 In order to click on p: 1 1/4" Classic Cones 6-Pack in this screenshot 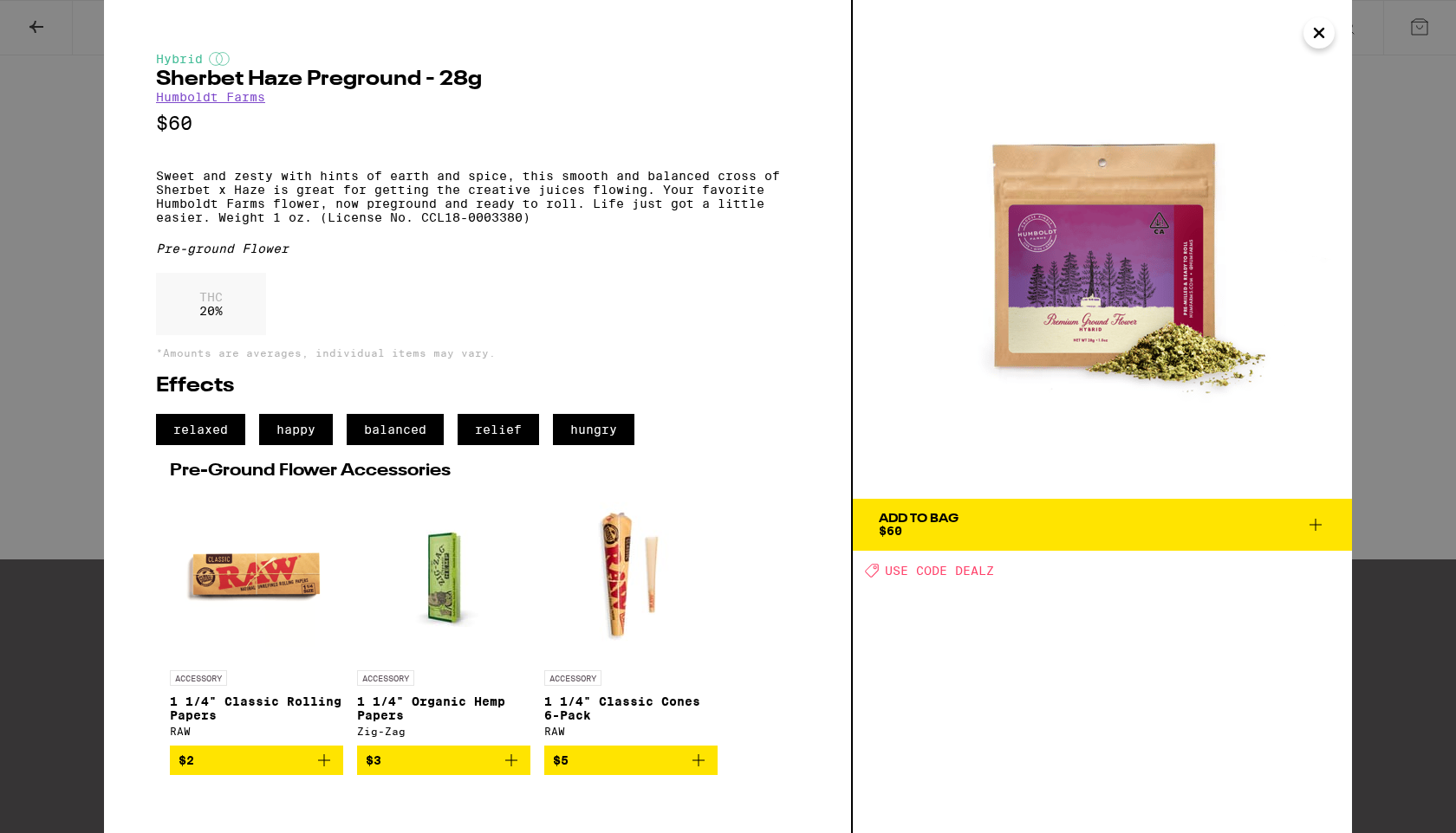, I will do `click(631, 709)`.